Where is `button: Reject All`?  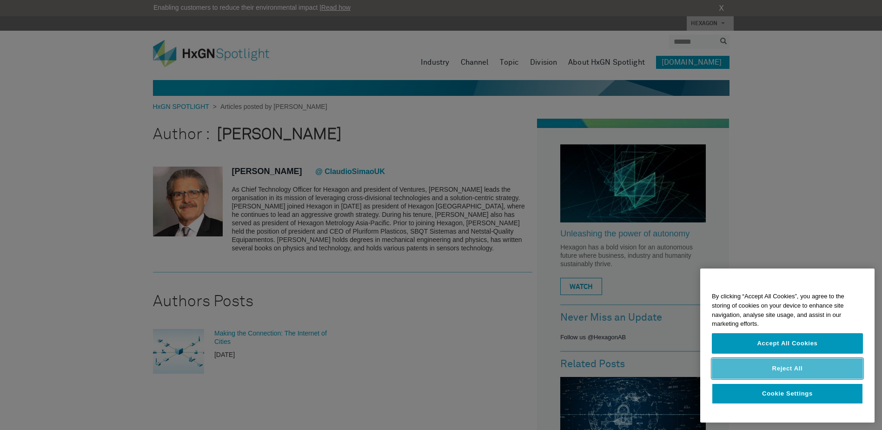
button: Reject All is located at coordinates (787, 368).